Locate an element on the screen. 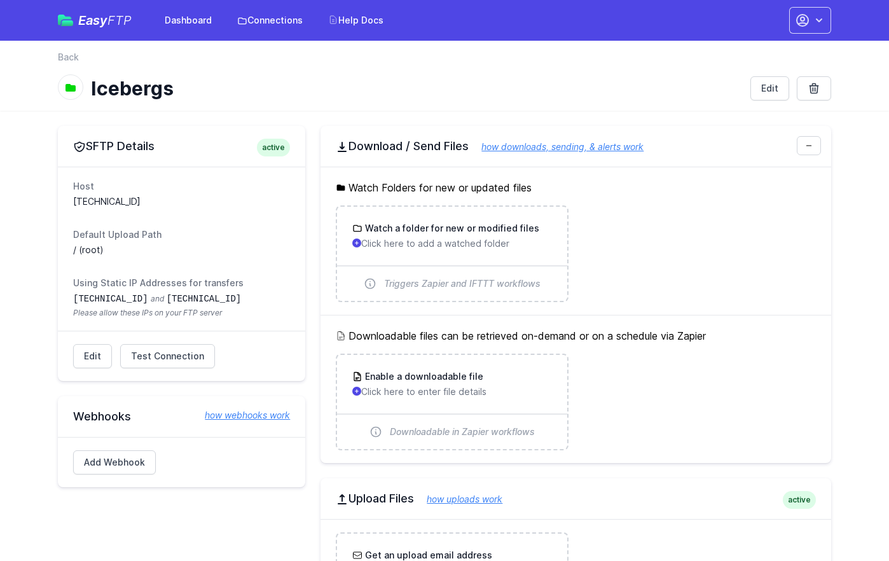  dt: Host is located at coordinates (181, 186).